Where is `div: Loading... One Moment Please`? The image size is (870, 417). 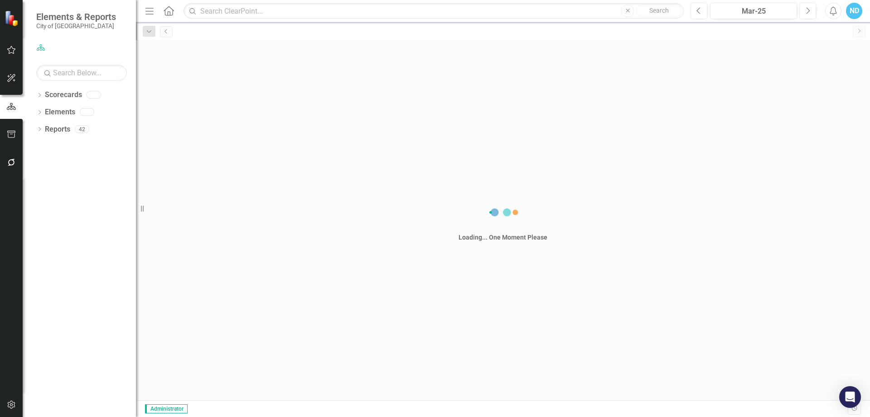
div: Loading... One Moment Please is located at coordinates (503, 237).